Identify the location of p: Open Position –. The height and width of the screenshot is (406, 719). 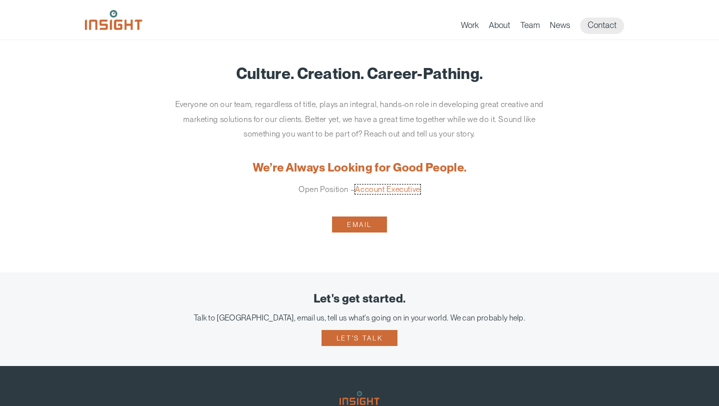
(360, 189).